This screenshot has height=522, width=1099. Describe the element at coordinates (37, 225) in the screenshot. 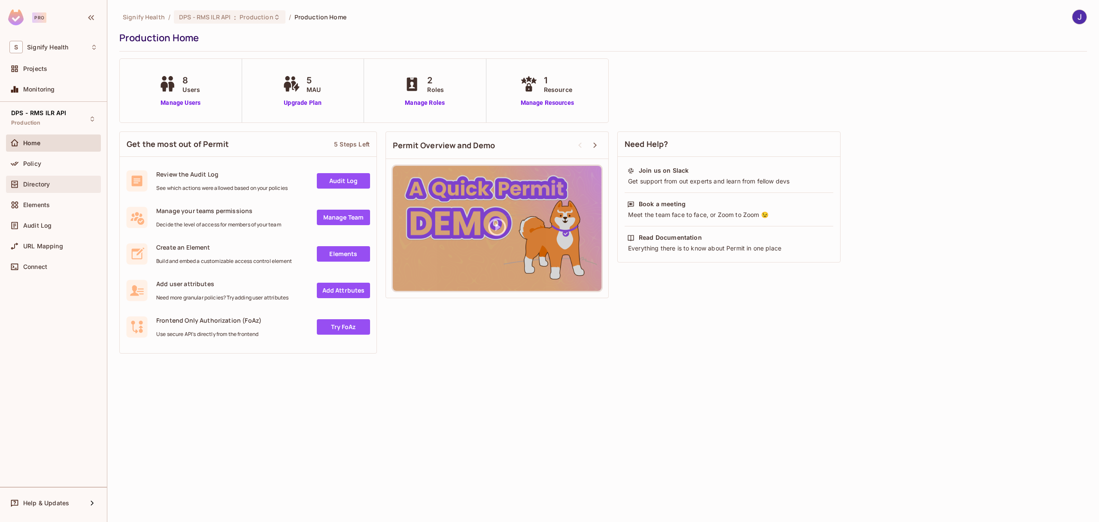

I see `span: Audit Log` at that location.